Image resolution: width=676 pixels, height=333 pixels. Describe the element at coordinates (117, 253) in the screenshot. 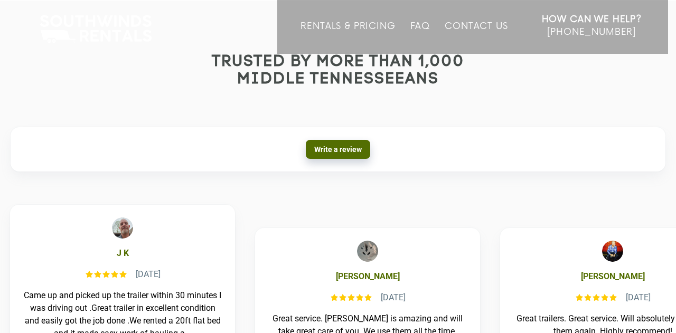

I see `b: J K` at that location.